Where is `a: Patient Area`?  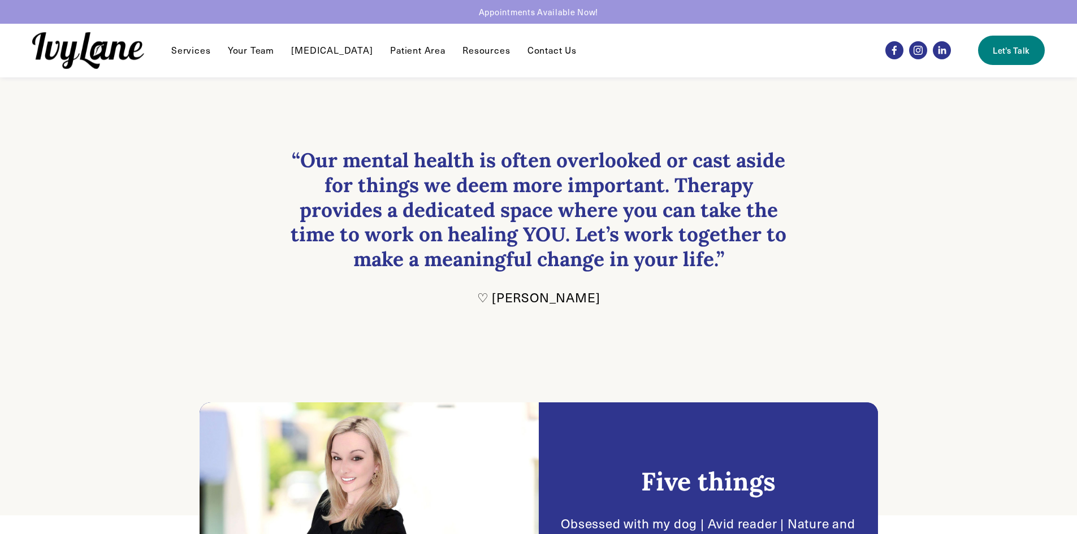
a: Patient Area is located at coordinates (418, 50).